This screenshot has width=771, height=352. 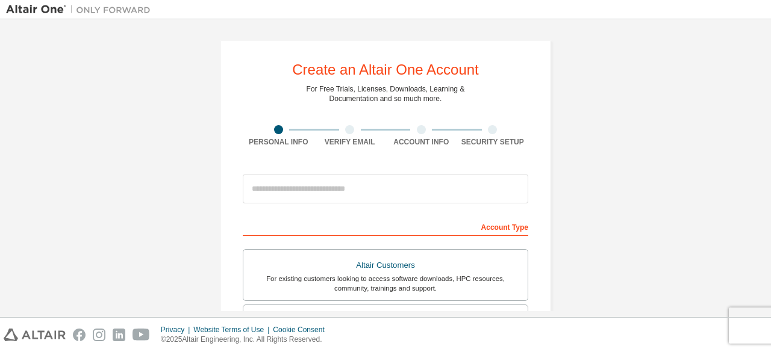 I want to click on img: linkedin.svg, so click(x=119, y=335).